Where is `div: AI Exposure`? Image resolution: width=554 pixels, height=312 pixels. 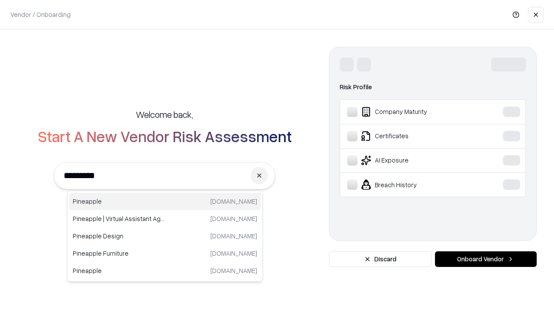 div: AI Exposure is located at coordinates (412, 160).